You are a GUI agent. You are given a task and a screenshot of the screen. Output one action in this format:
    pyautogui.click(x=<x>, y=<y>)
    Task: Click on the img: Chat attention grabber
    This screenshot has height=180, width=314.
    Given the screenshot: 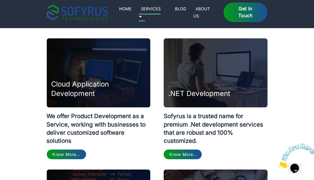 What is the action you would take?
    pyautogui.click(x=22, y=15)
    